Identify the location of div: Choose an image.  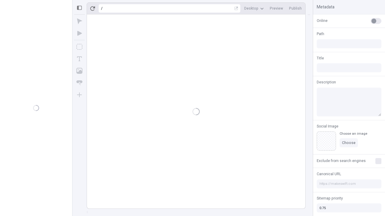
(353, 134).